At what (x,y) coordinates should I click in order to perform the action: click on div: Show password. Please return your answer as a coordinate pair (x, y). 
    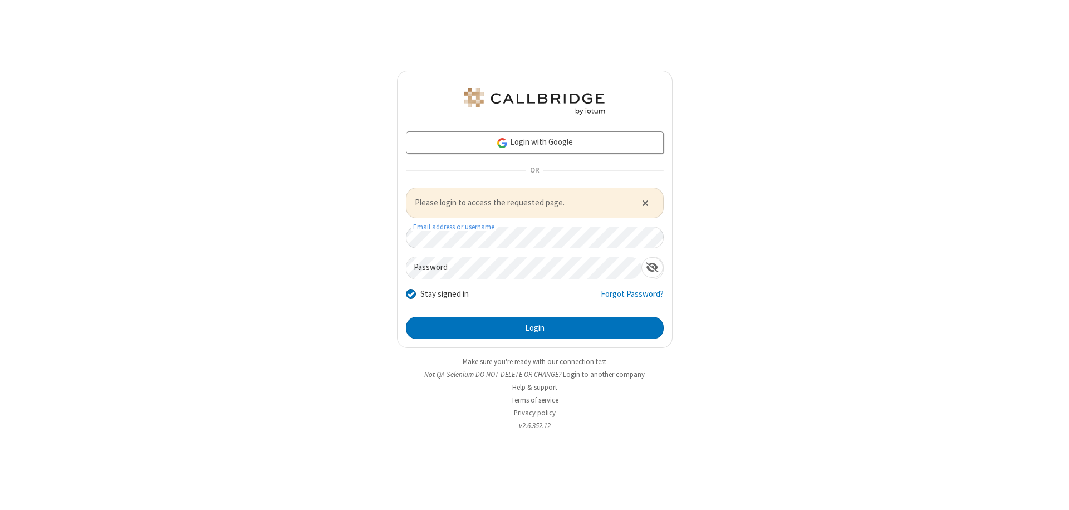
    Looking at the image, I should click on (652, 267).